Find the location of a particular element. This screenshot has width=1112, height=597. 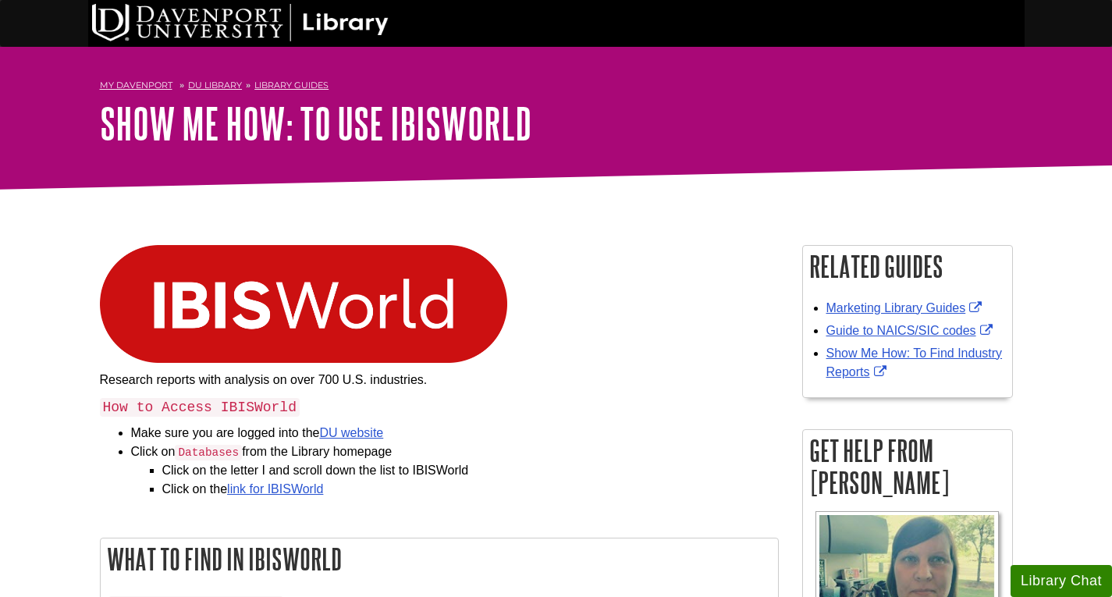

button: Library Chat is located at coordinates (1061, 581).